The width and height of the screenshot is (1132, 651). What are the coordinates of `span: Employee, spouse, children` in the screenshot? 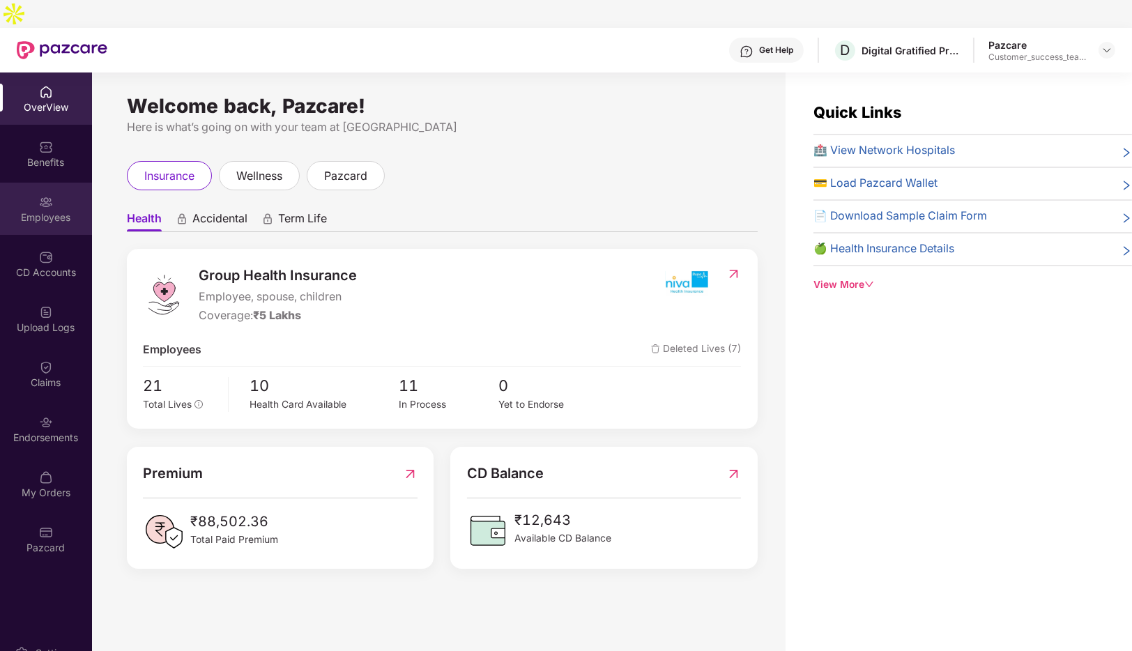 It's located at (277, 297).